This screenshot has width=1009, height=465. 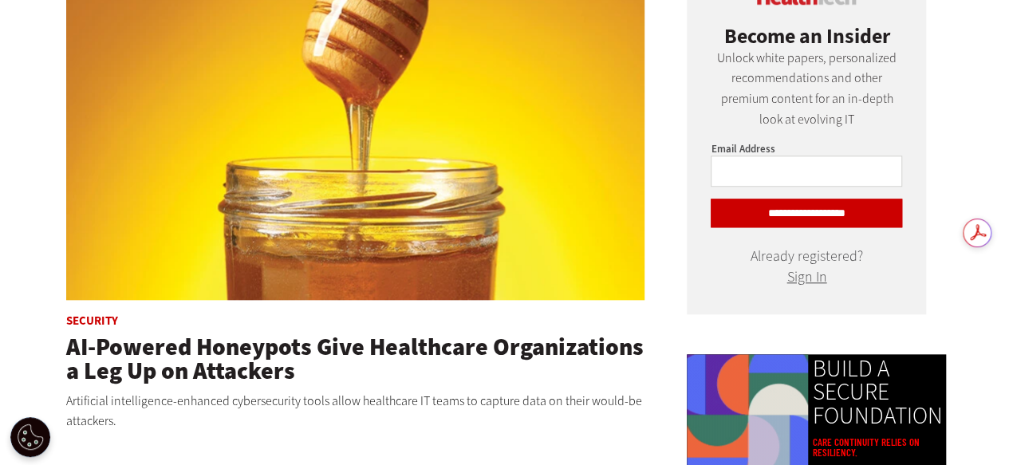 I want to click on a: Sign In, so click(x=807, y=277).